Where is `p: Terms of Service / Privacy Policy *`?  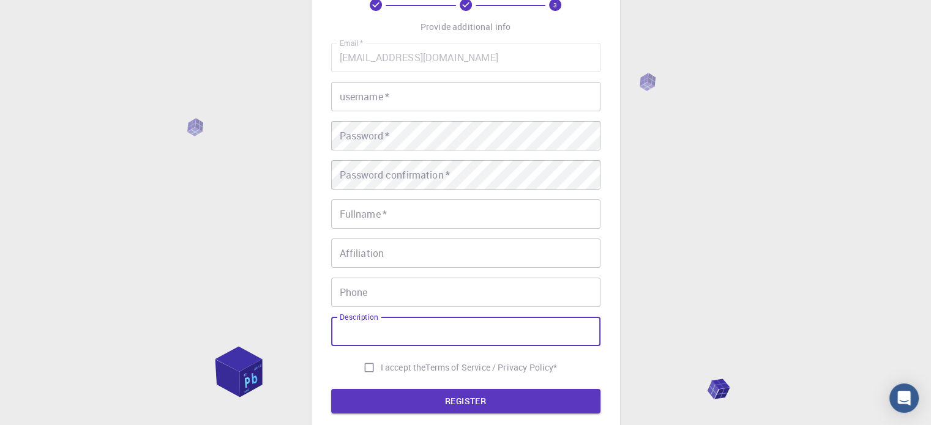 p: Terms of Service / Privacy Policy * is located at coordinates (491, 368).